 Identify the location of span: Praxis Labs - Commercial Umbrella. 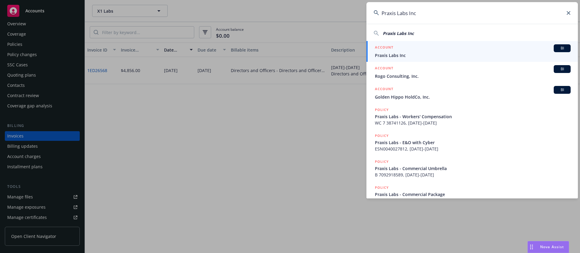
(472, 168).